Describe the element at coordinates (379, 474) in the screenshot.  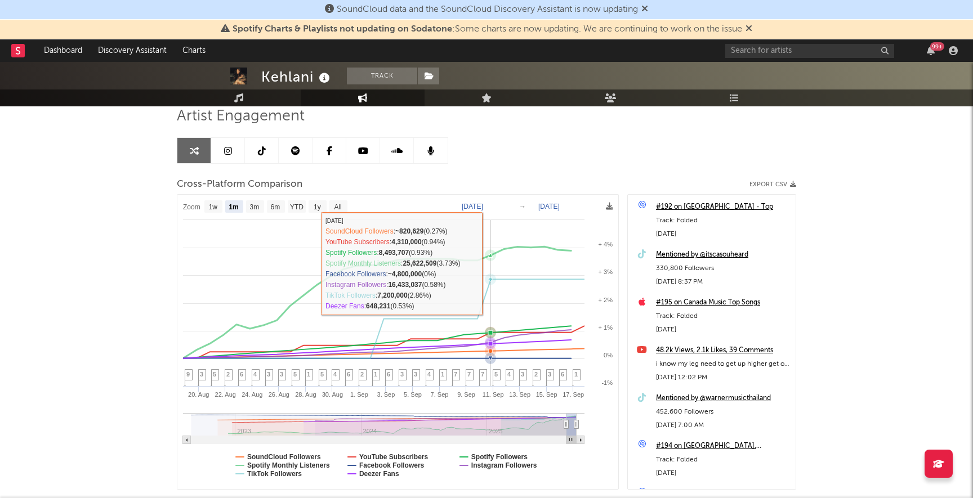
I see `text: Deezer Fans` at that location.